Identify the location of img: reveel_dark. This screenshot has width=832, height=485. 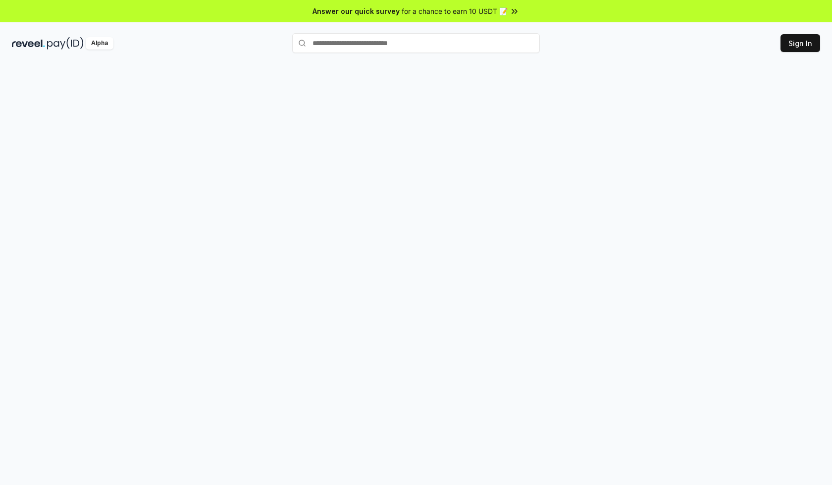
(28, 43).